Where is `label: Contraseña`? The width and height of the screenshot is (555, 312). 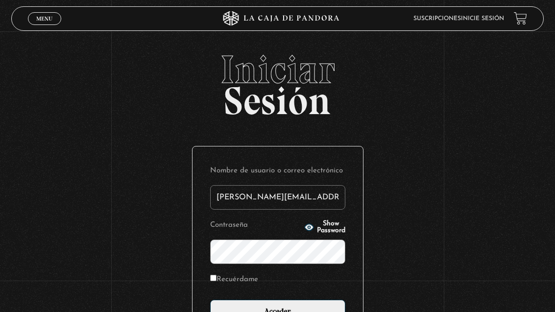
label: Contraseña is located at coordinates (256, 225).